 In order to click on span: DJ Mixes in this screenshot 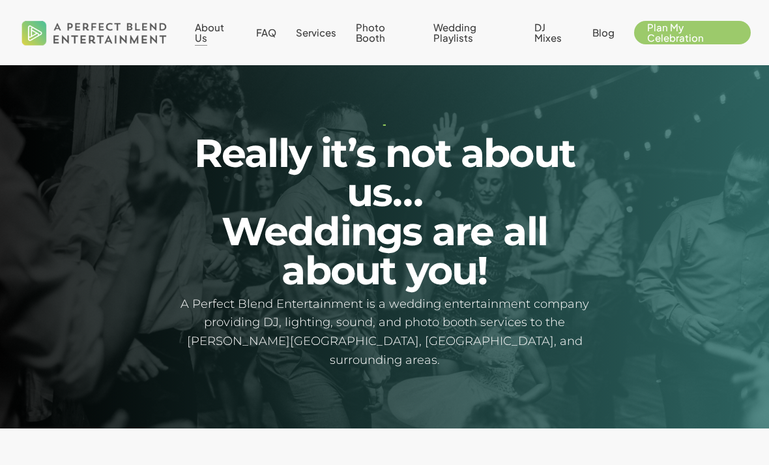, I will do `click(548, 32)`.